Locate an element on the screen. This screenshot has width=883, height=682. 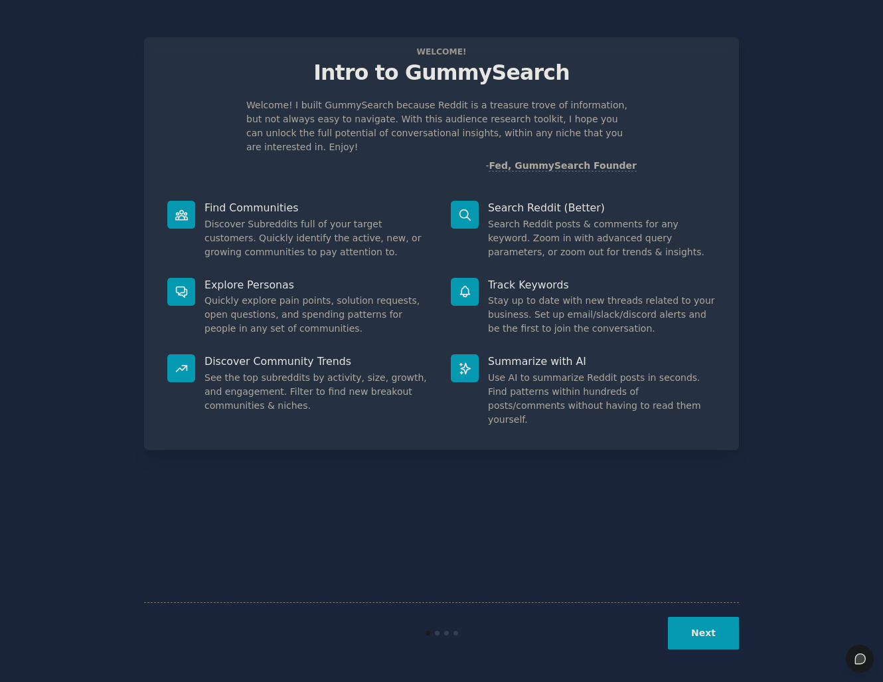
dd: Search Reddit posts & comments for any keyword. Zoom in with advanced query parameters, or zoom o... is located at coordinates (602, 238).